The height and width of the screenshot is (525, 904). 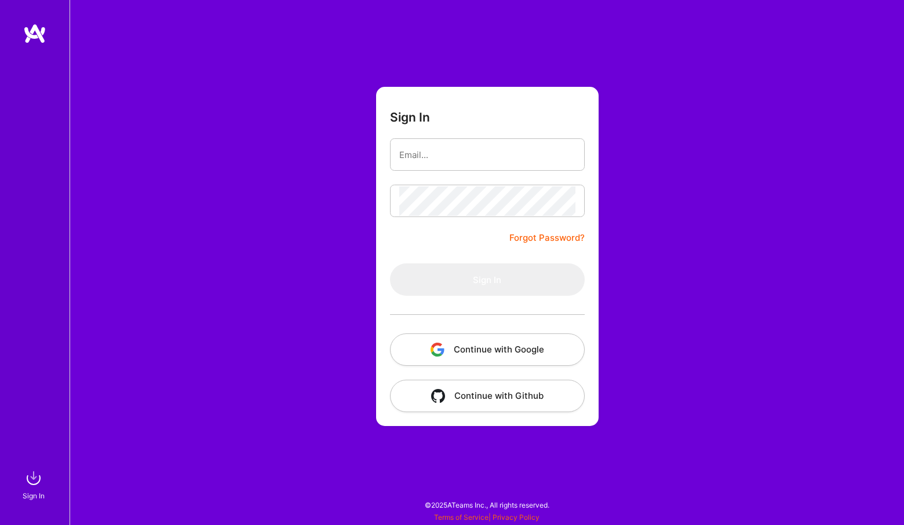 I want to click on a: Forgot Password?, so click(x=547, y=238).